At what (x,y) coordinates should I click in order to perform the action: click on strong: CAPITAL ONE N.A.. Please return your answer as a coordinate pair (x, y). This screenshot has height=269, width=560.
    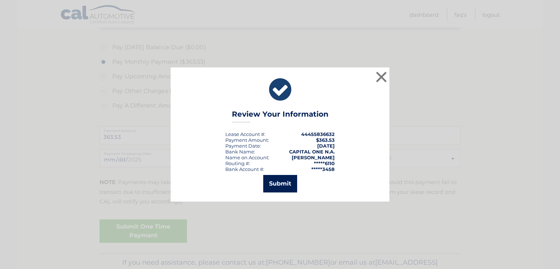
    Looking at the image, I should click on (312, 152).